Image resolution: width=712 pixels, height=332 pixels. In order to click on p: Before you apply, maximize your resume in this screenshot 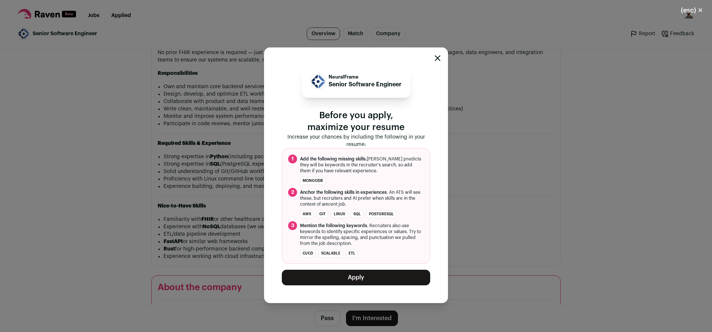, I will do `click(356, 122)`.